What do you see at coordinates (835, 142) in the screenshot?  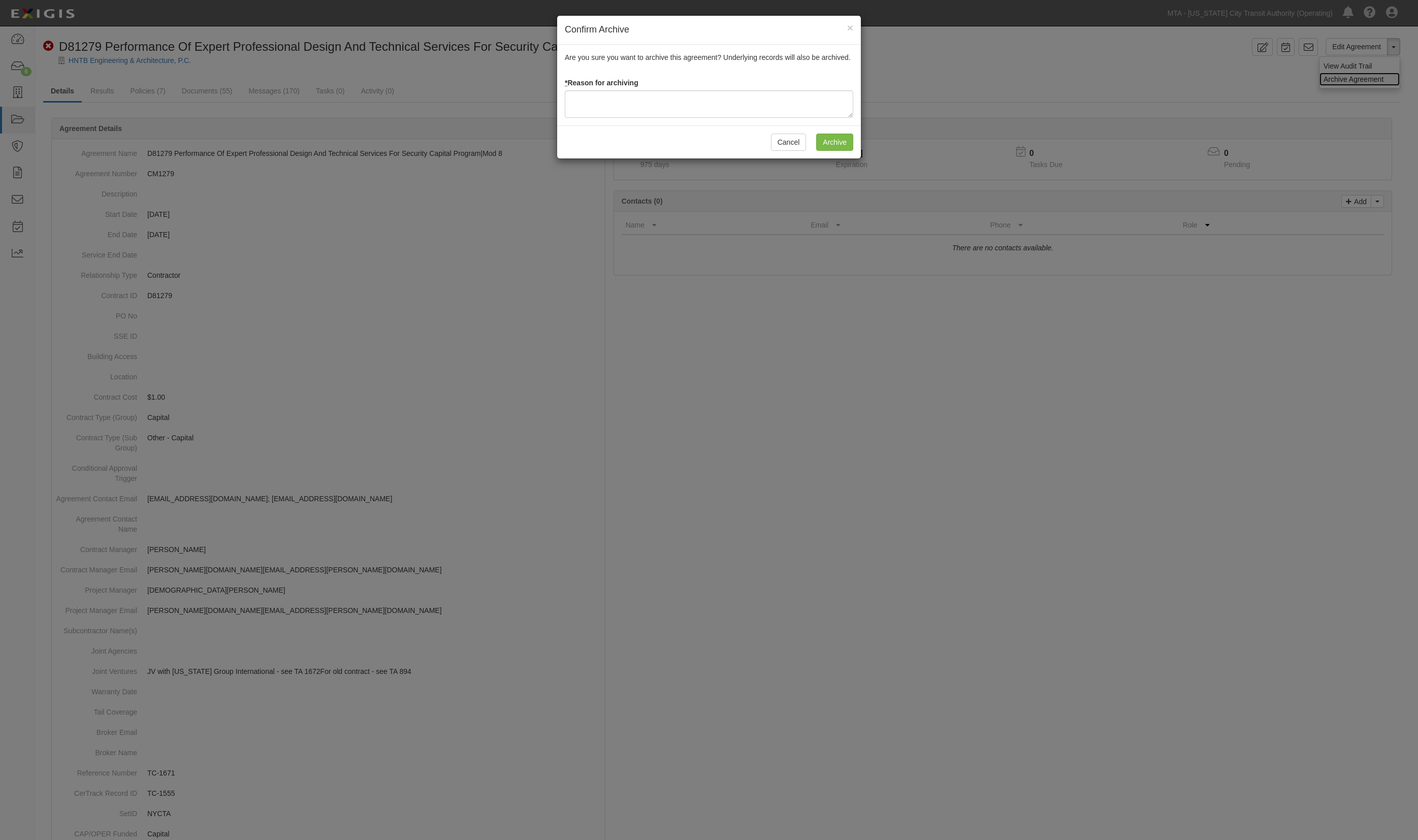 I see `input: Archive` at bounding box center [835, 142].